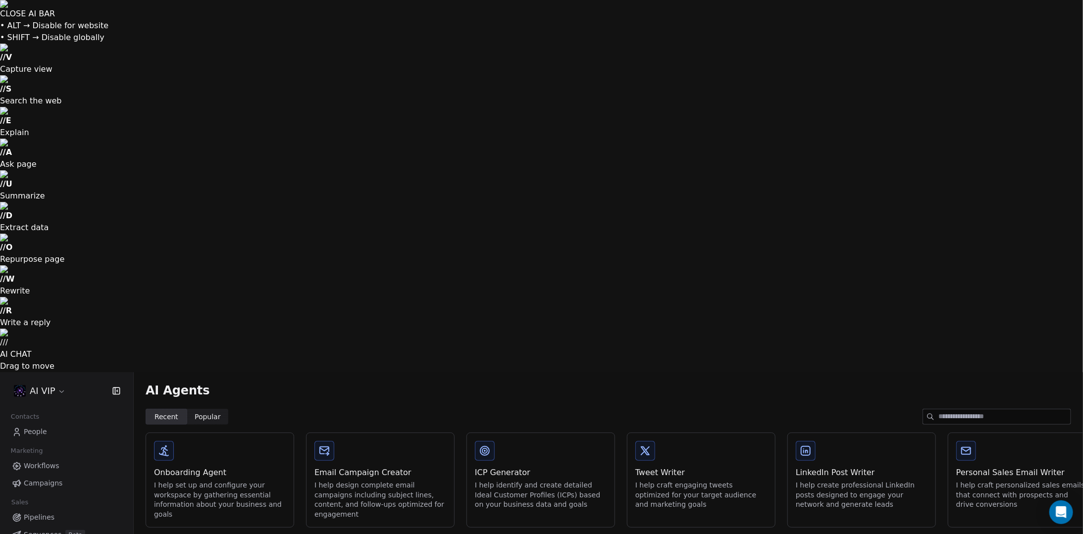 Image resolution: width=1083 pixels, height=534 pixels. What do you see at coordinates (40, 391) in the screenshot?
I see `button: AI VIP` at bounding box center [40, 391].